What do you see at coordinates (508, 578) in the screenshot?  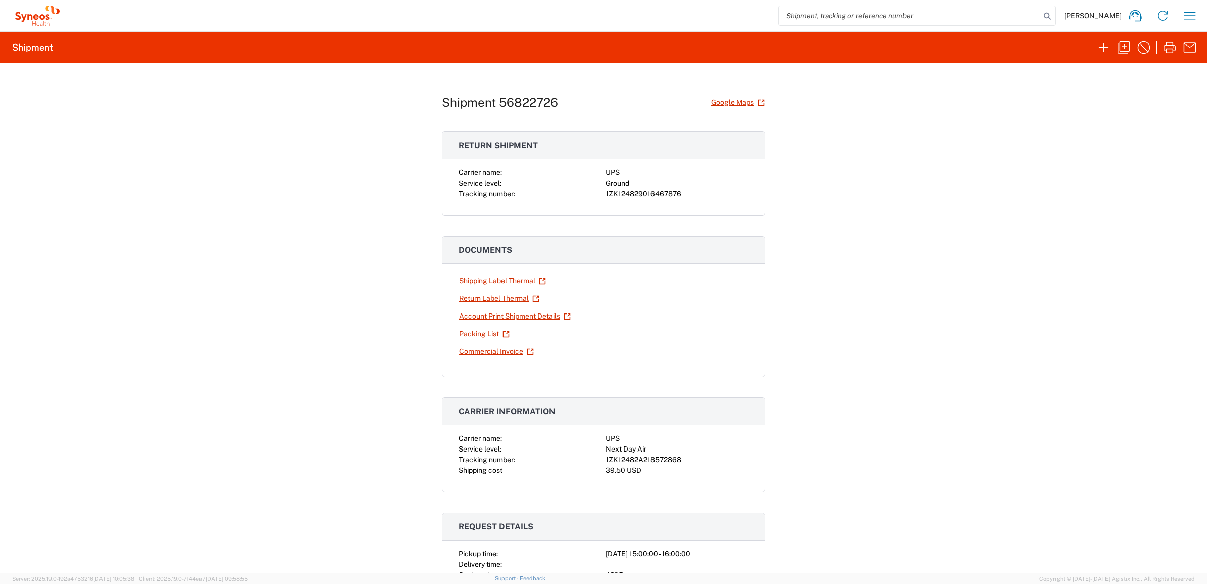 I see `a: Support` at bounding box center [508, 578].